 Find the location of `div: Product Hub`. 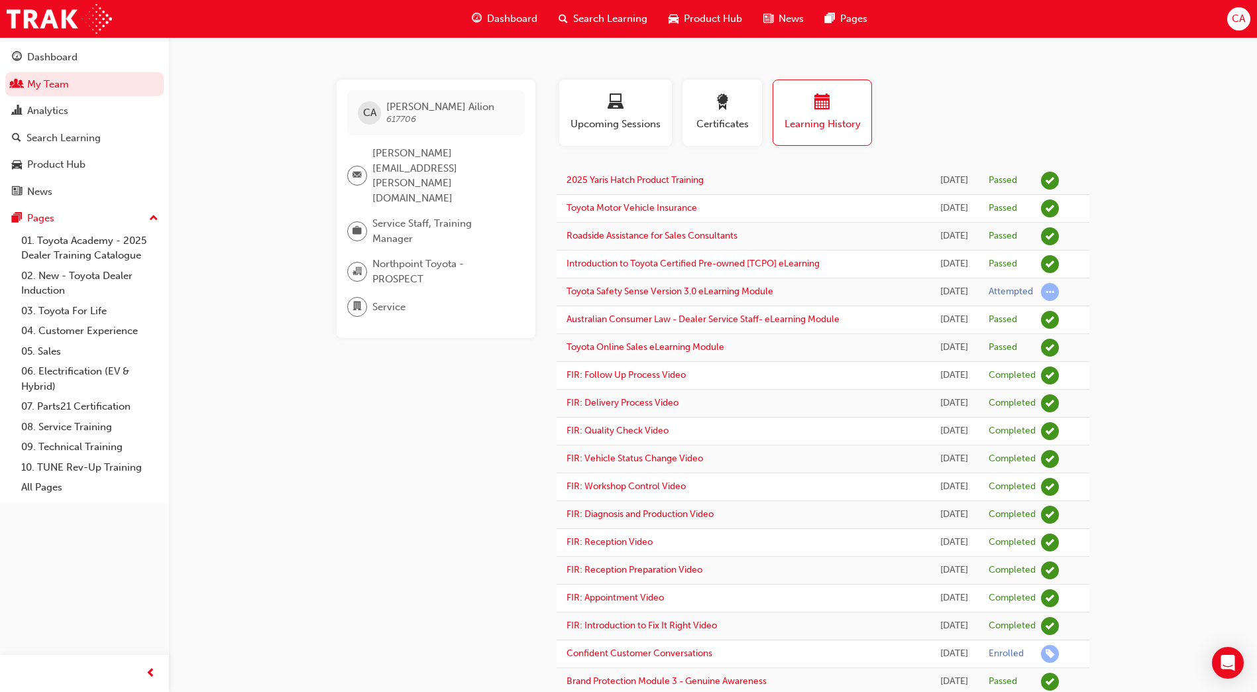

div: Product Hub is located at coordinates (56, 164).